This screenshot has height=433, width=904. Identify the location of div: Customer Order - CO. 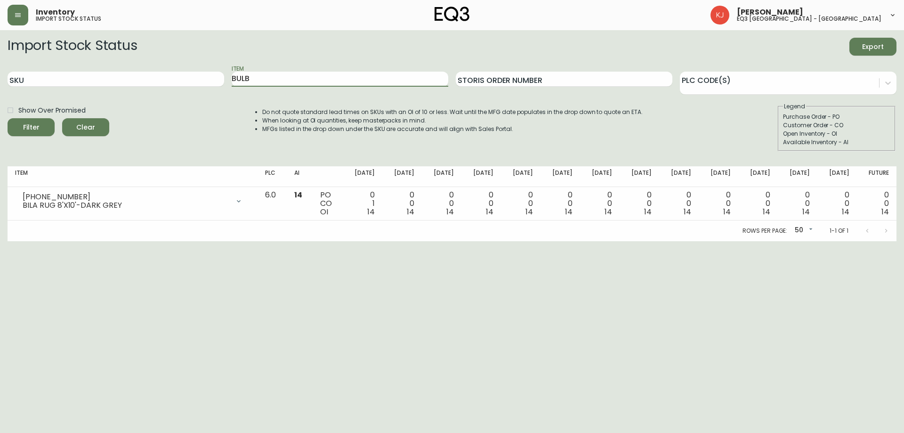
(836, 125).